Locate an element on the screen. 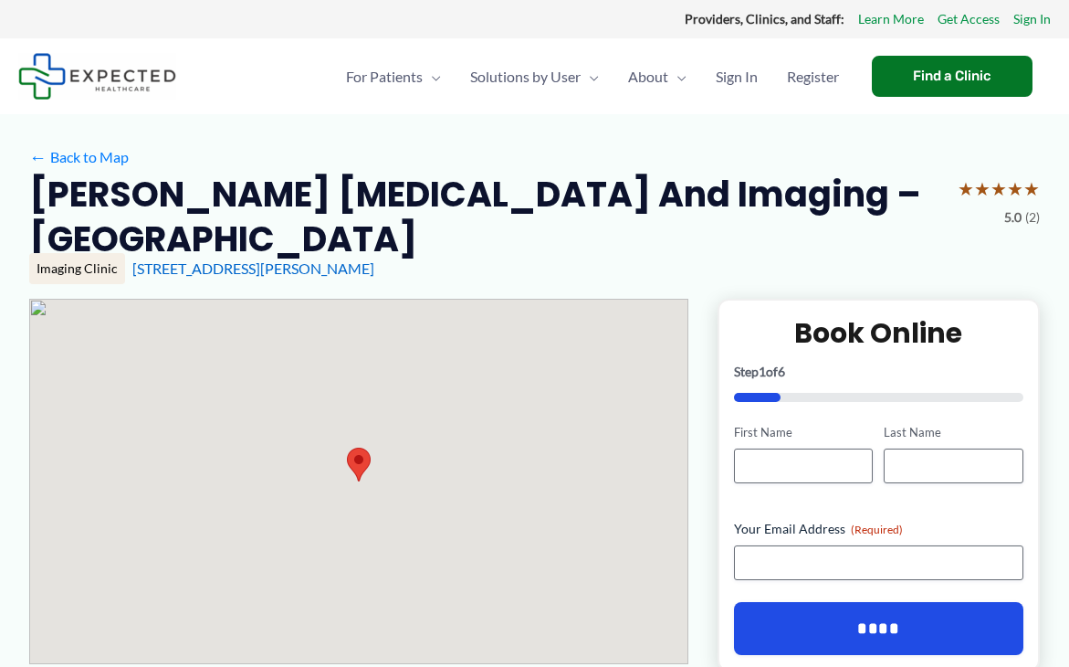 The image size is (1069, 667). div: Imaging Clinic is located at coordinates (77, 268).